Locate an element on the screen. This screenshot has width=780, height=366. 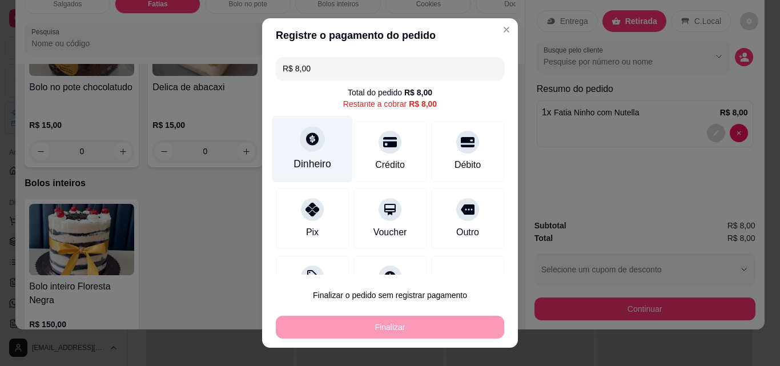
header: Registre o pagamento do pedido is located at coordinates (390, 35).